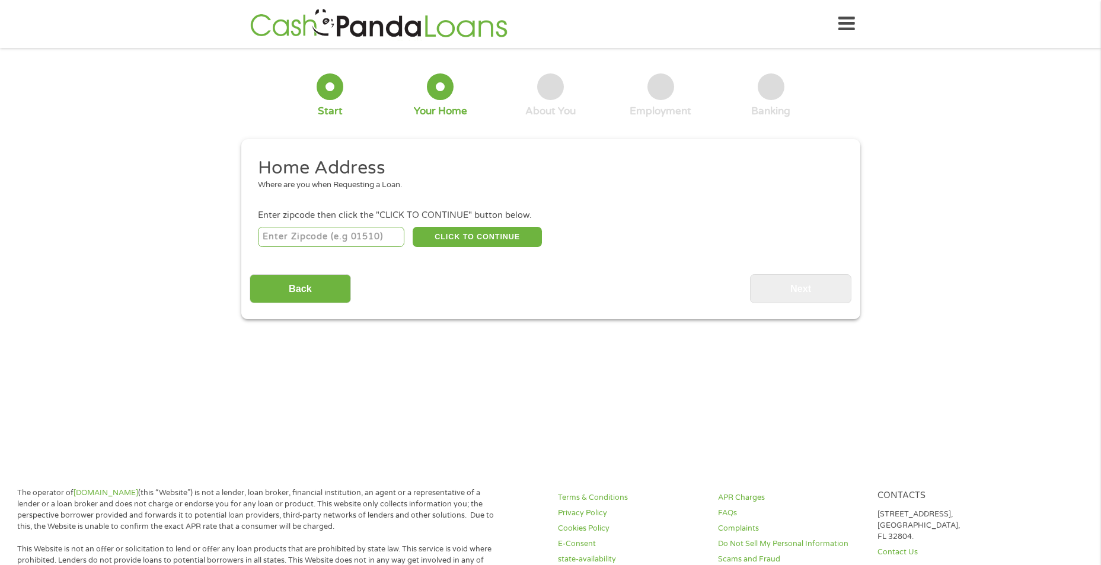  I want to click on div: Where are you when Requesting a Loan., so click(546, 186).